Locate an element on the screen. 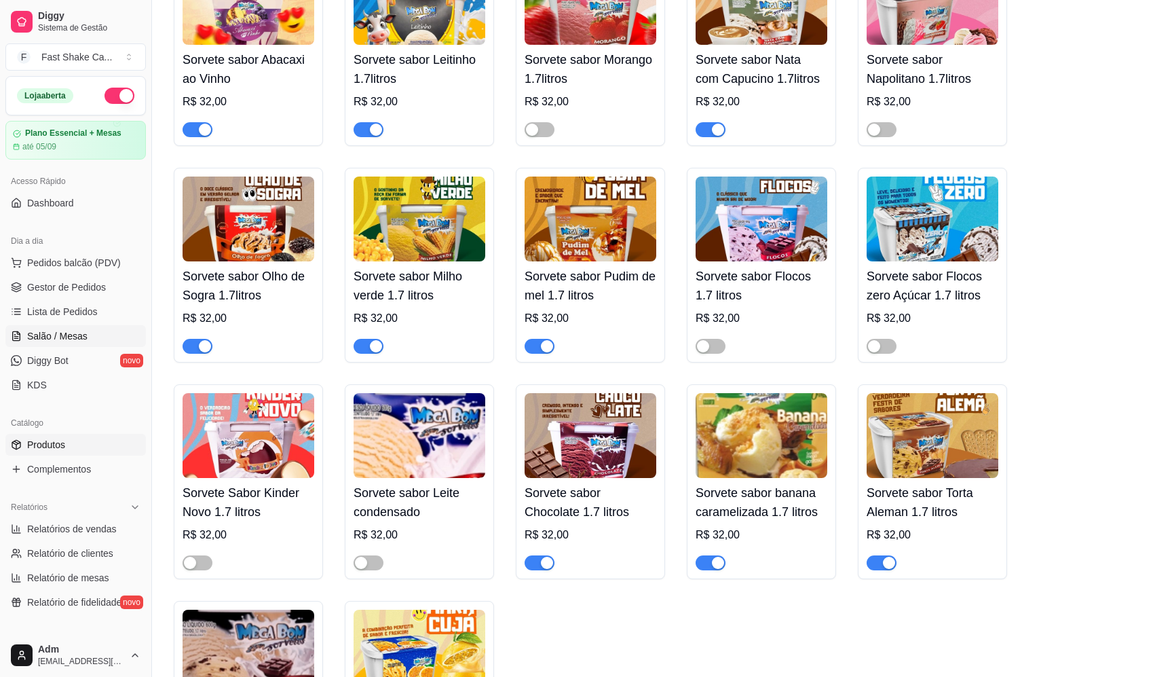 The height and width of the screenshot is (677, 1153). div: Gerenciar is located at coordinates (75, 640).